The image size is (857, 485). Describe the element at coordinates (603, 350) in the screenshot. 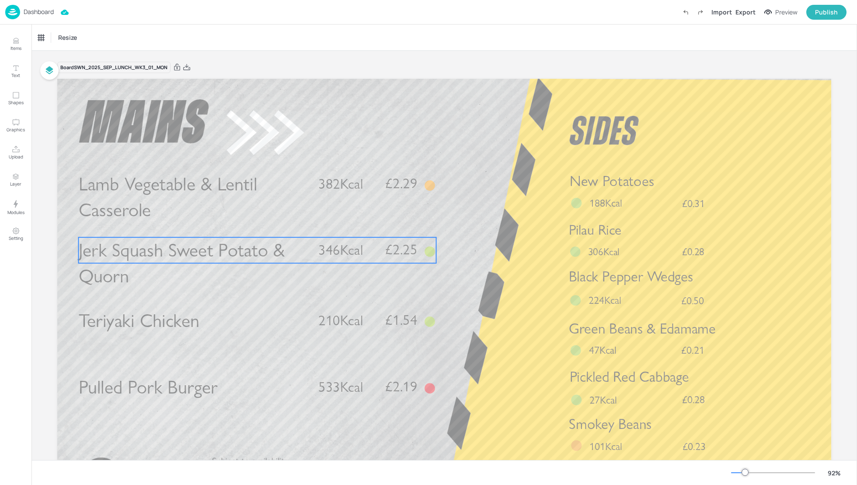

I see `span: 47Kcal` at that location.